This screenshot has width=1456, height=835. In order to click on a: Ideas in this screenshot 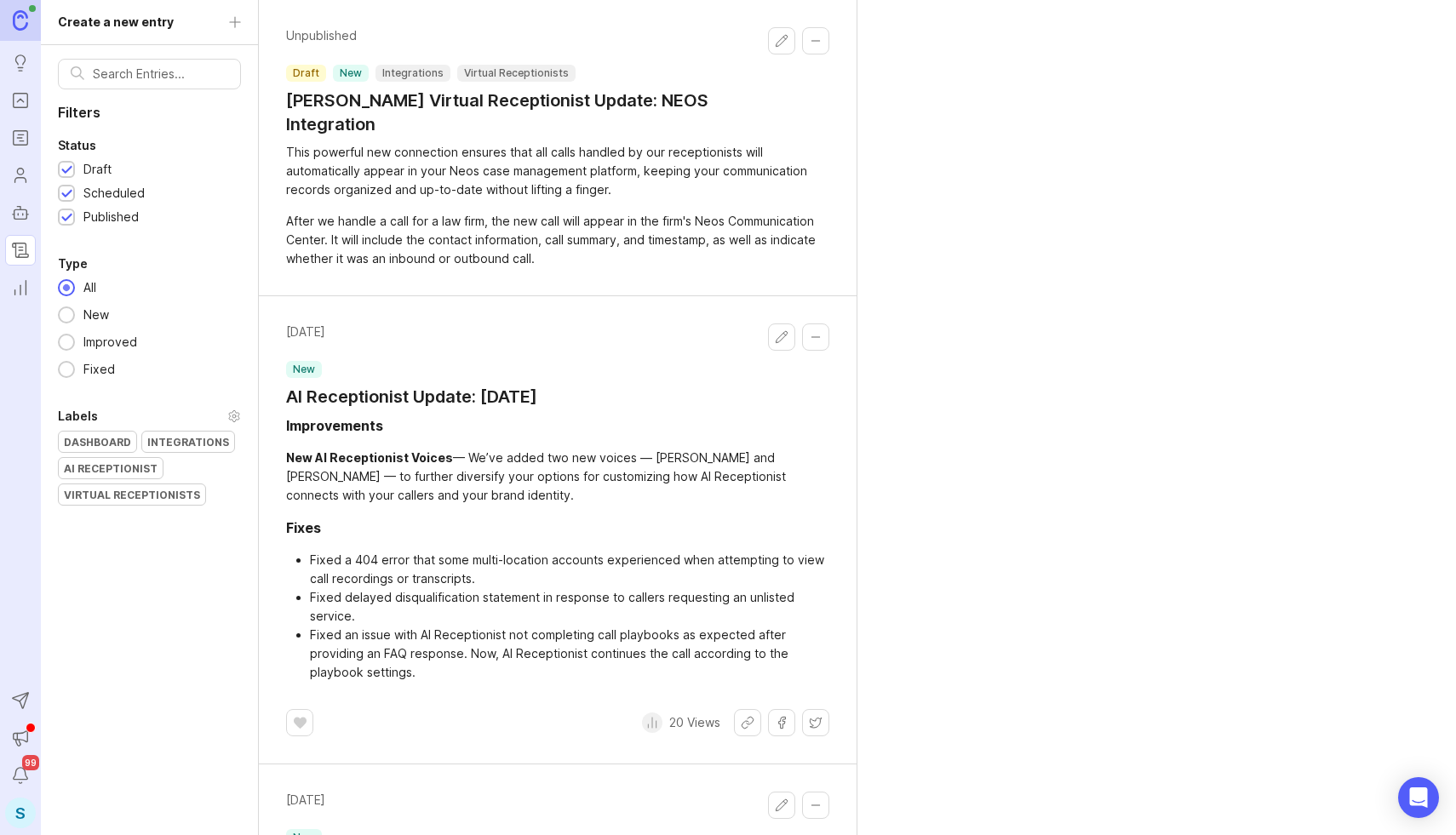, I will do `click(21, 63)`.